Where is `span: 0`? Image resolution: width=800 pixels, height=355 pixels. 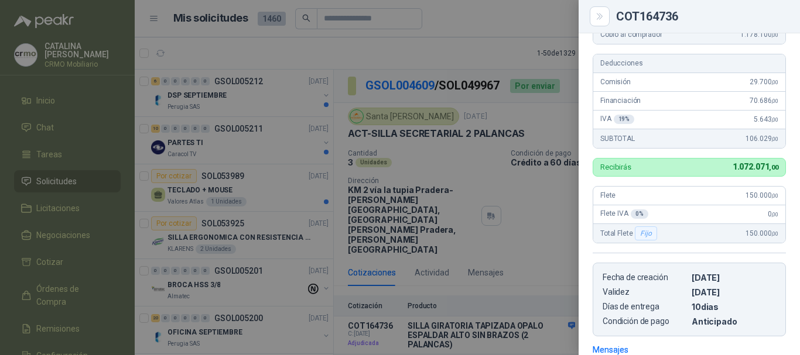 span: 0 is located at coordinates (773, 214).